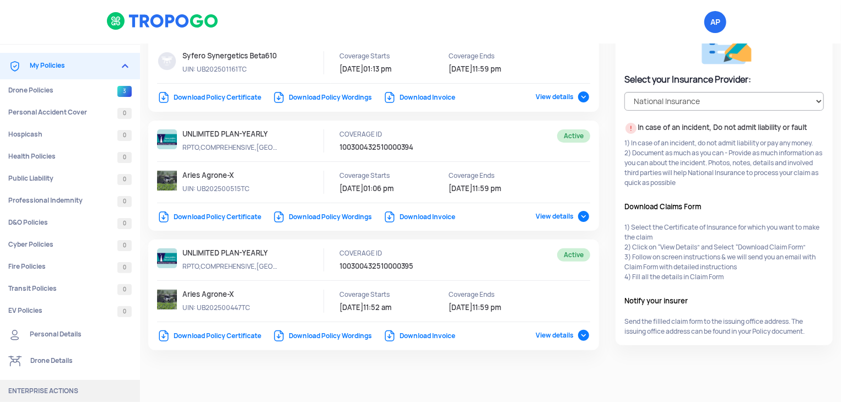 The height and width of the screenshot is (402, 841). Describe the element at coordinates (724, 128) in the screenshot. I see `p: In case of an incident, Do not admit liability or fault` at that location.